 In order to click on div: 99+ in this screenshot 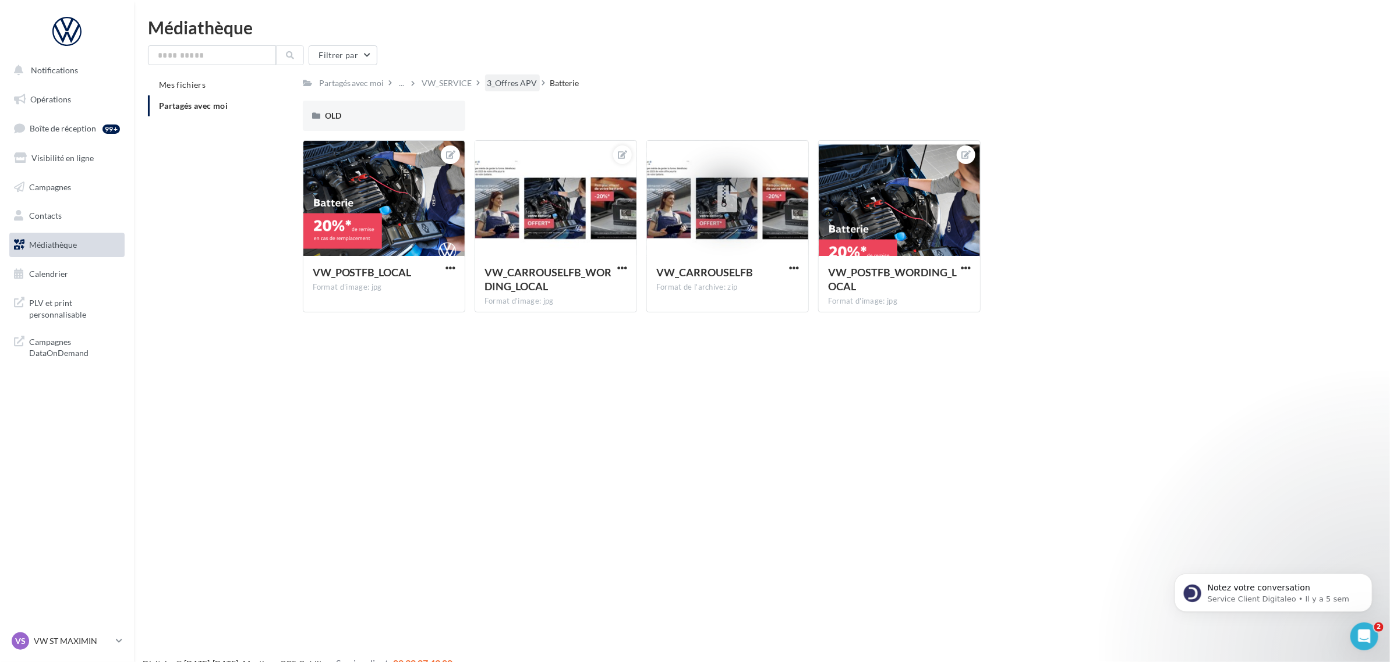, I will do `click(111, 129)`.